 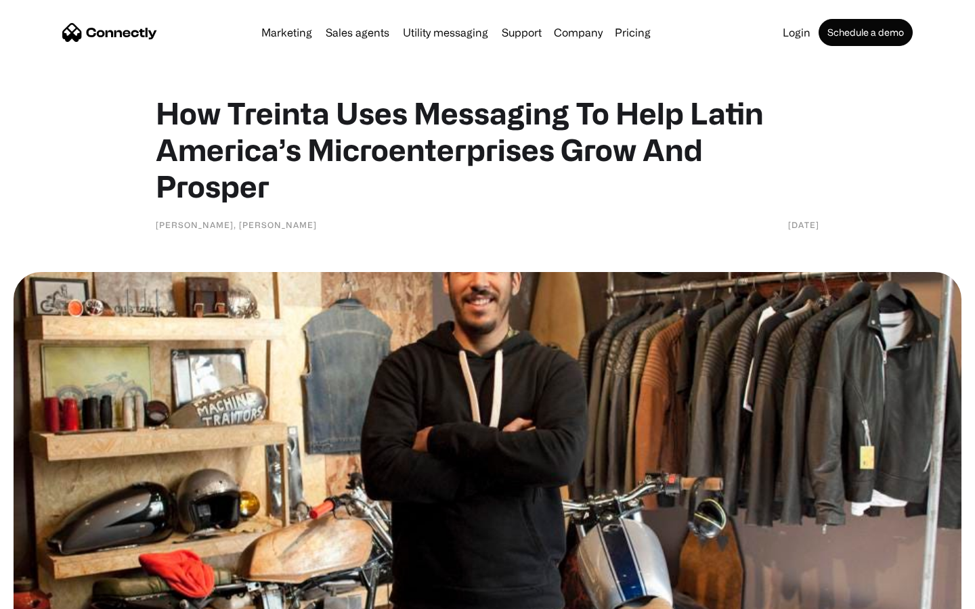 What do you see at coordinates (445, 32) in the screenshot?
I see `a: Utility messaging` at bounding box center [445, 32].